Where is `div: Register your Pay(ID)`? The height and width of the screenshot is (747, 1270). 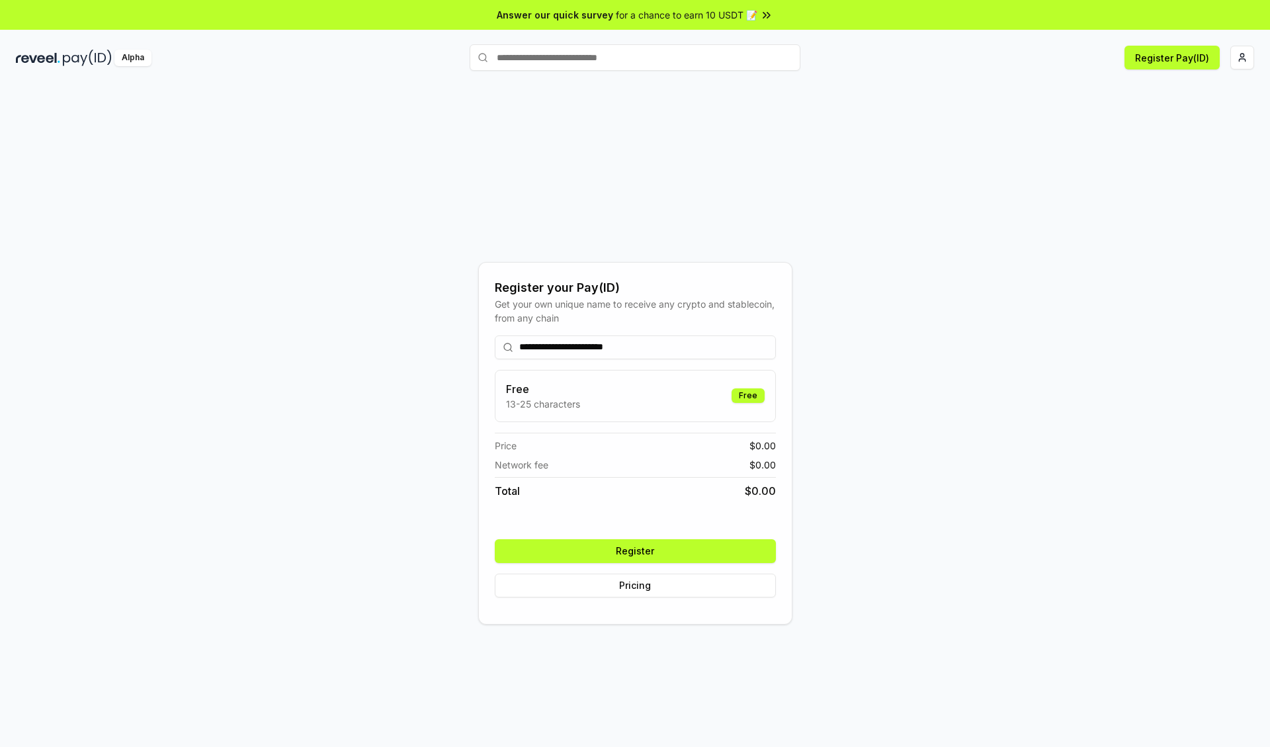
div: Register your Pay(ID) is located at coordinates (635, 288).